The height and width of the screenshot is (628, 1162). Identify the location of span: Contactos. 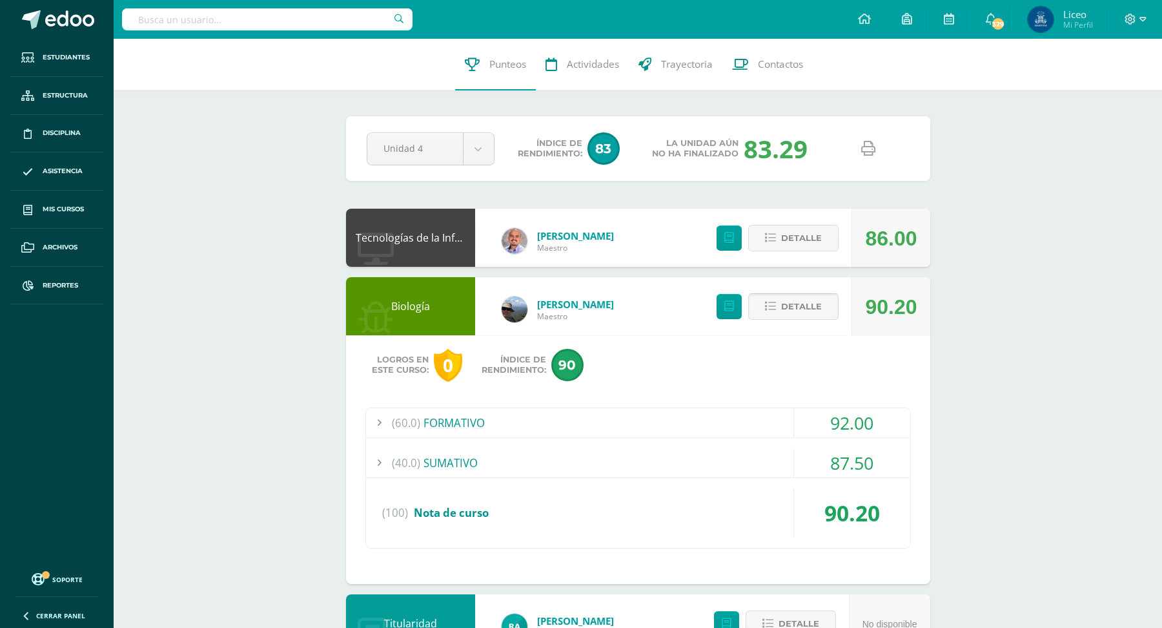
(781, 64).